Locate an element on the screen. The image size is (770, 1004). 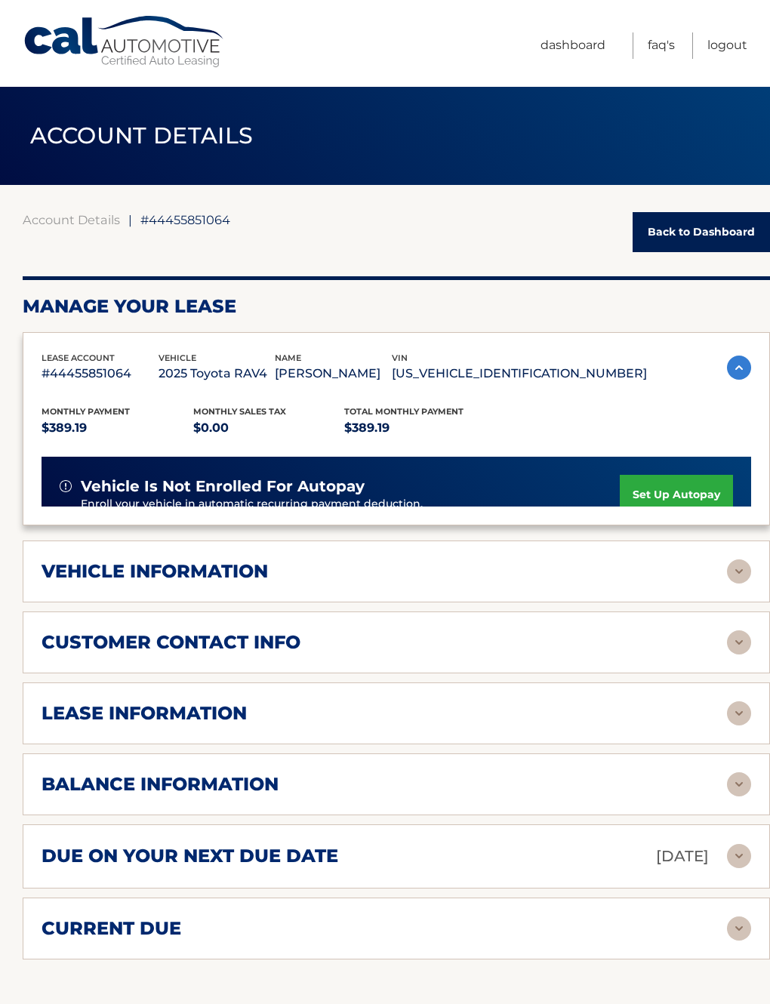
span: ACCOUNT DETAILS is located at coordinates (142, 135).